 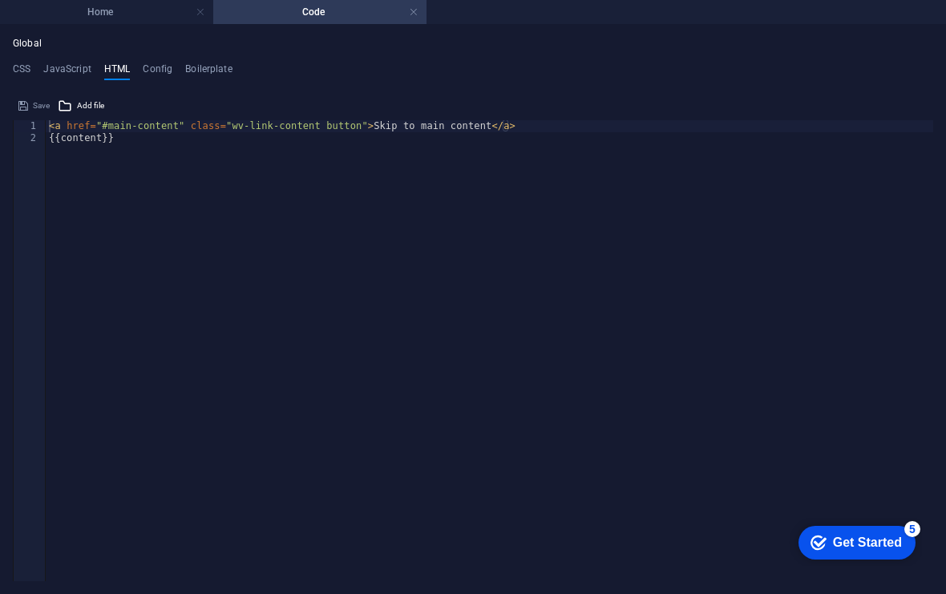 I want to click on div: 2, so click(x=30, y=138).